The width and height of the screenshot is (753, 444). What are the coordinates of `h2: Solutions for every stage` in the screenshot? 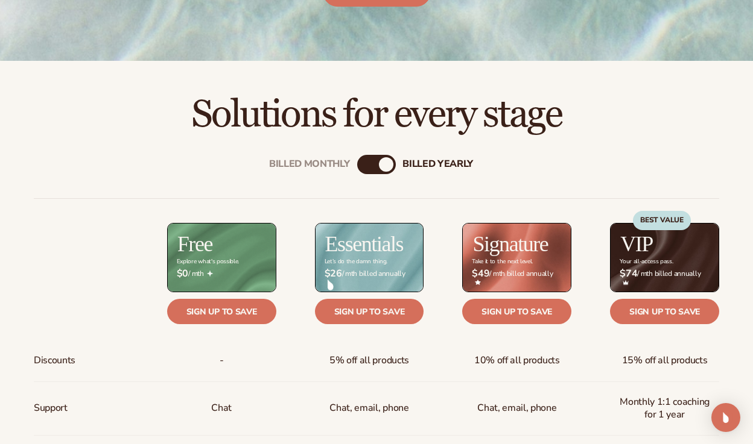 It's located at (376, 115).